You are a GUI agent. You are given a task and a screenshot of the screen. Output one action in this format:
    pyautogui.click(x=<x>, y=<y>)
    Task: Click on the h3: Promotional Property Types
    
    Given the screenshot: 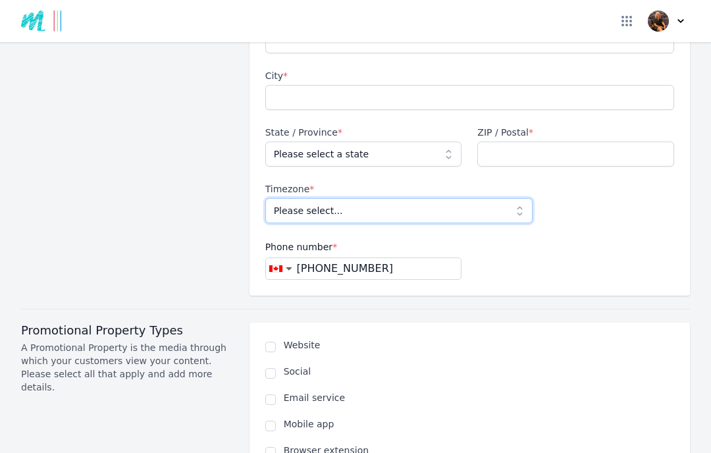 What is the action you would take?
    pyautogui.click(x=127, y=330)
    